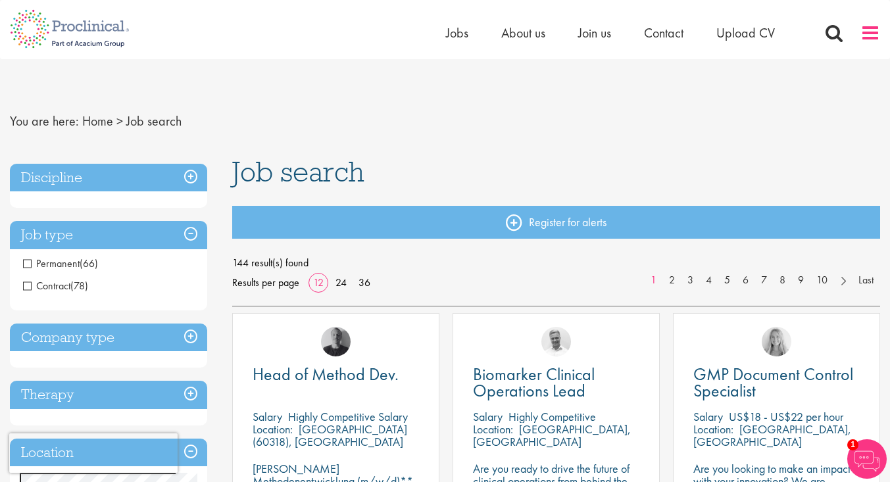  I want to click on span: 1, so click(852, 445).